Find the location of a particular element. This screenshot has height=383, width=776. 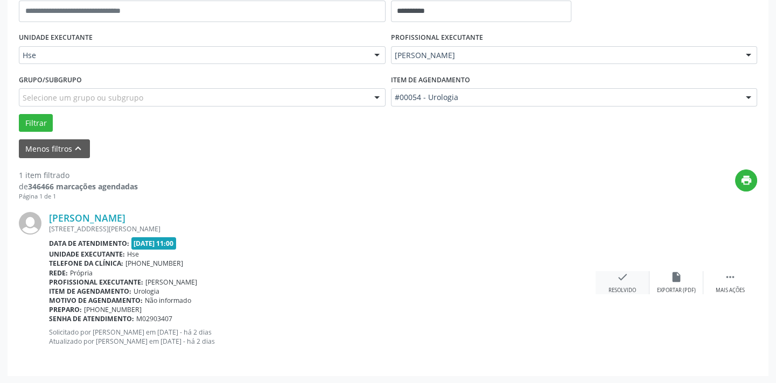

span: Selecione um grupo ou subgrupo is located at coordinates (83, 97).